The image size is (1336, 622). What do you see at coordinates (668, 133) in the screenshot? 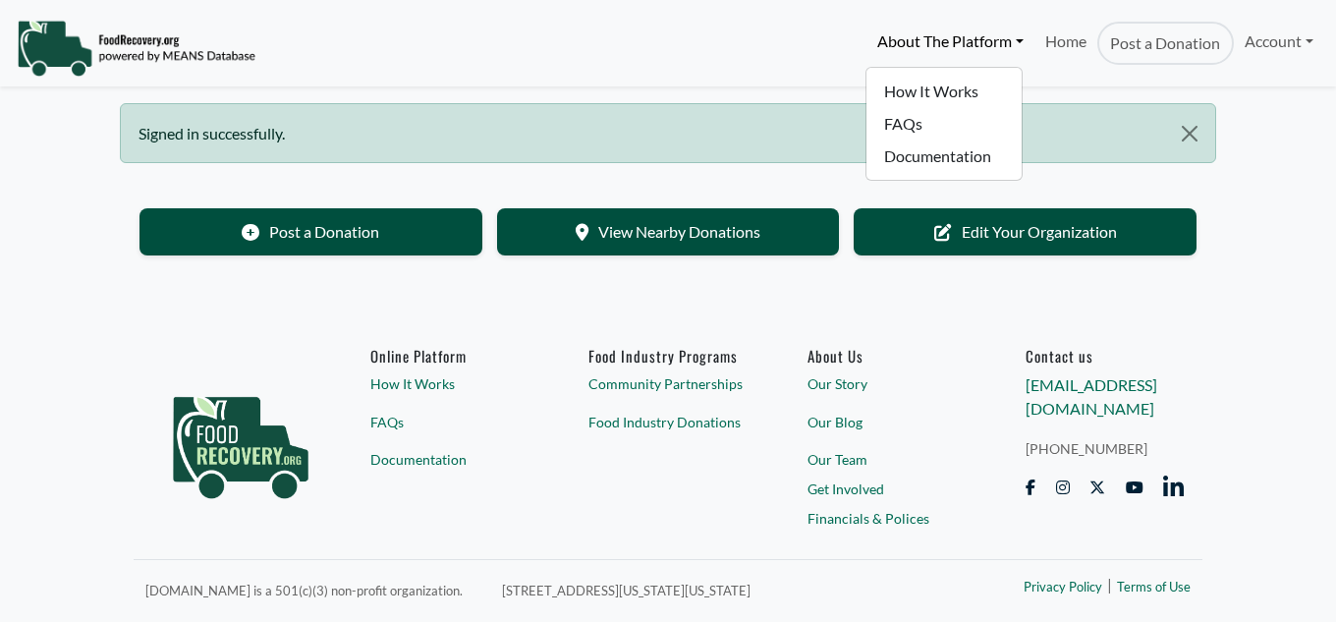
I see `div: Signed in successfully.` at bounding box center [668, 133].